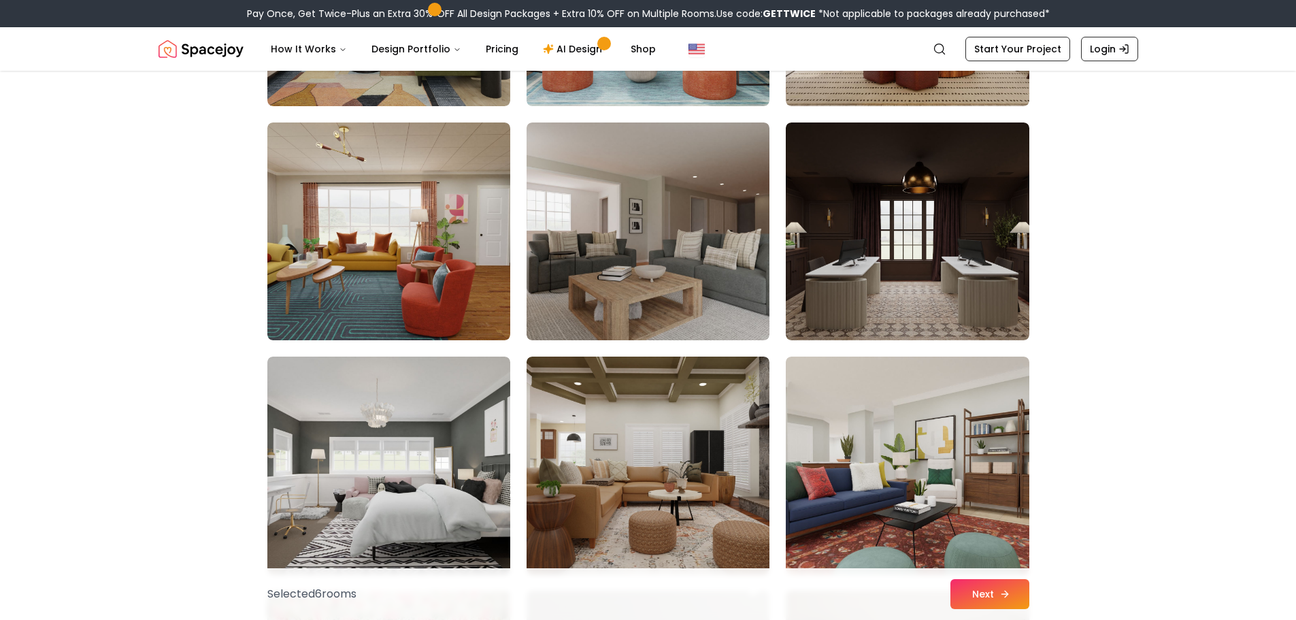 Image resolution: width=1296 pixels, height=620 pixels. Describe the element at coordinates (1110, 49) in the screenshot. I see `a: Login` at that location.